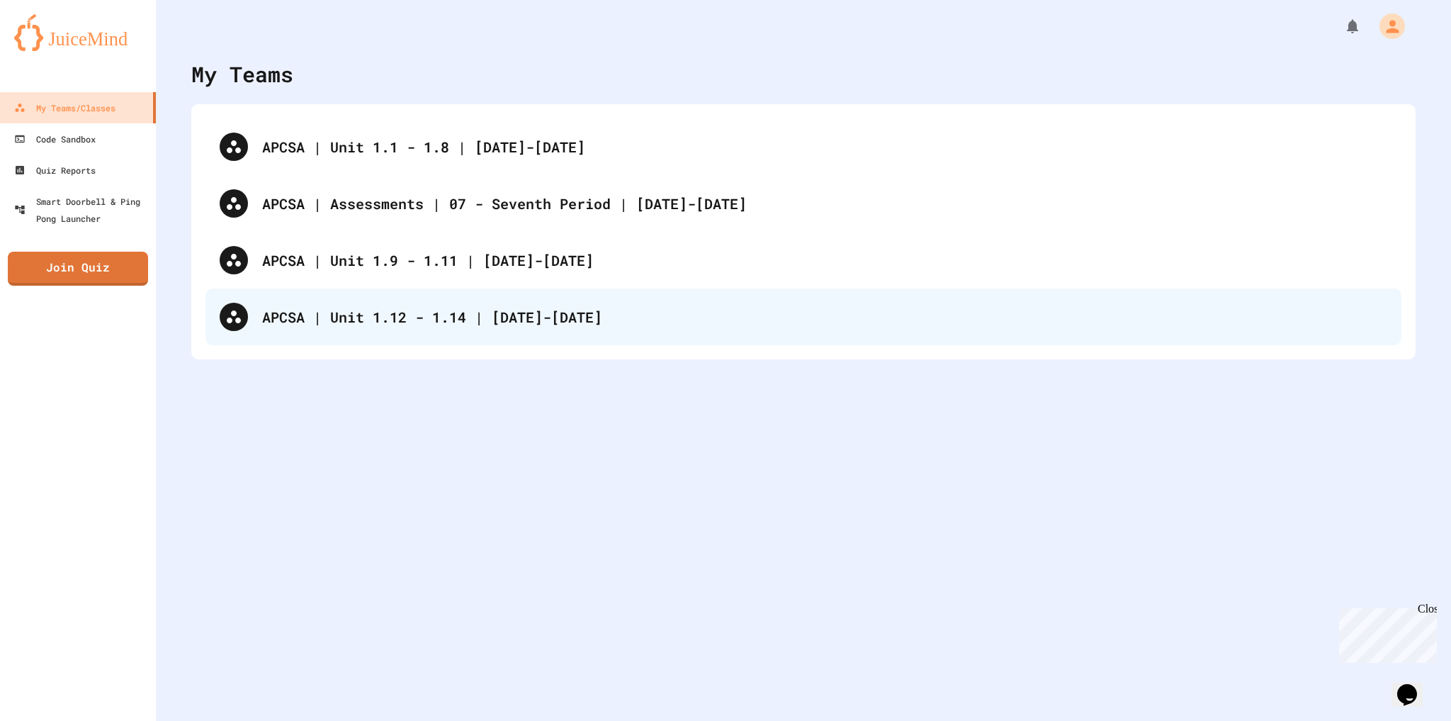  What do you see at coordinates (1387, 26) in the screenshot?
I see `div: My Account` at bounding box center [1387, 26].